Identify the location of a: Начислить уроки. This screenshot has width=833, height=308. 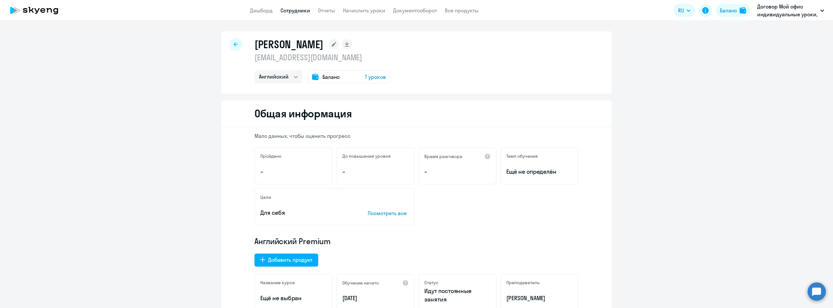
(364, 10).